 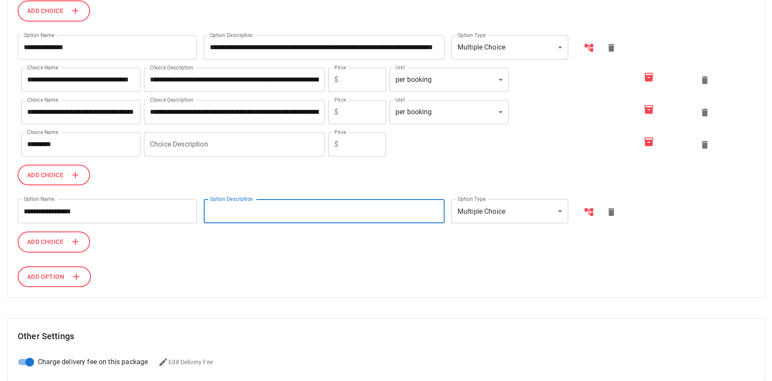 I want to click on button: Edit Delivery Fee, so click(x=185, y=362).